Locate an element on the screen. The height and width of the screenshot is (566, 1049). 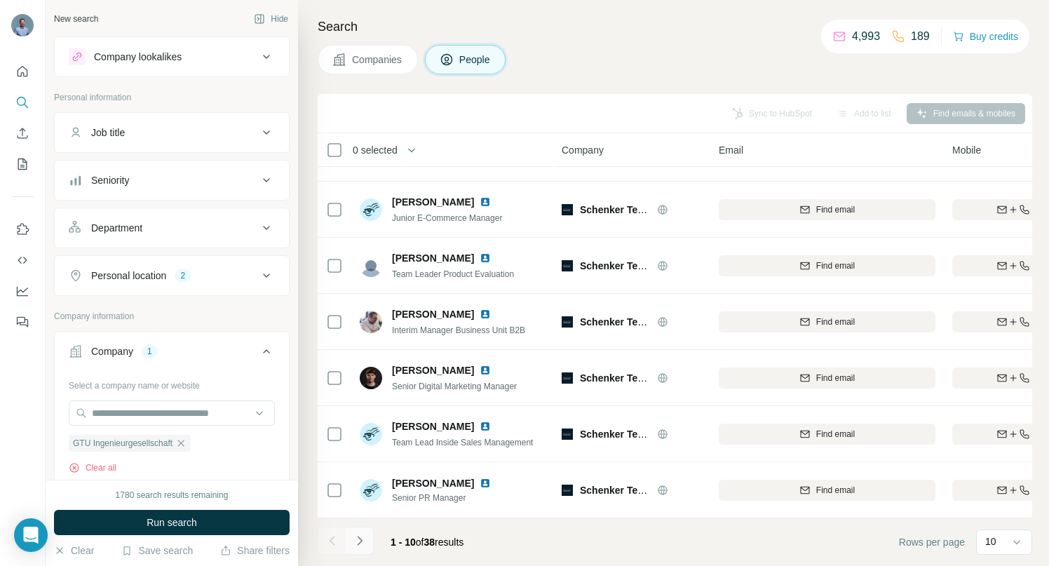
div: Select a company name or website is located at coordinates (172, 383).